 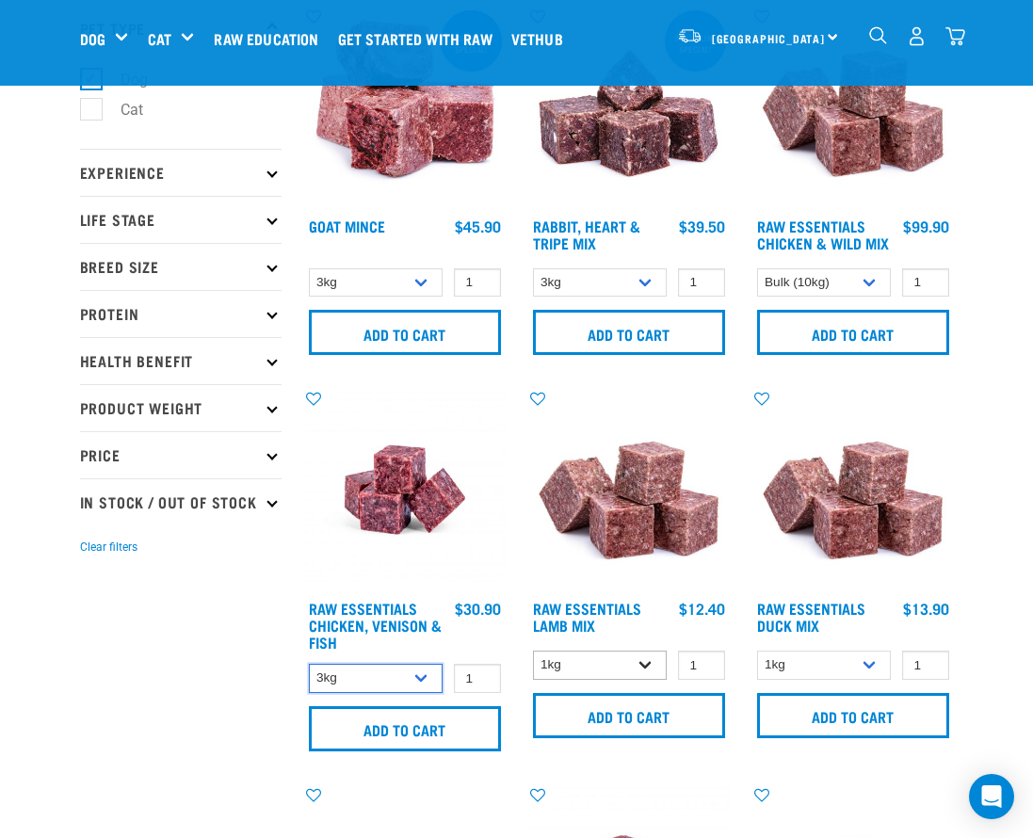 What do you see at coordinates (702, 226) in the screenshot?
I see `div: $39.50` at bounding box center [702, 226].